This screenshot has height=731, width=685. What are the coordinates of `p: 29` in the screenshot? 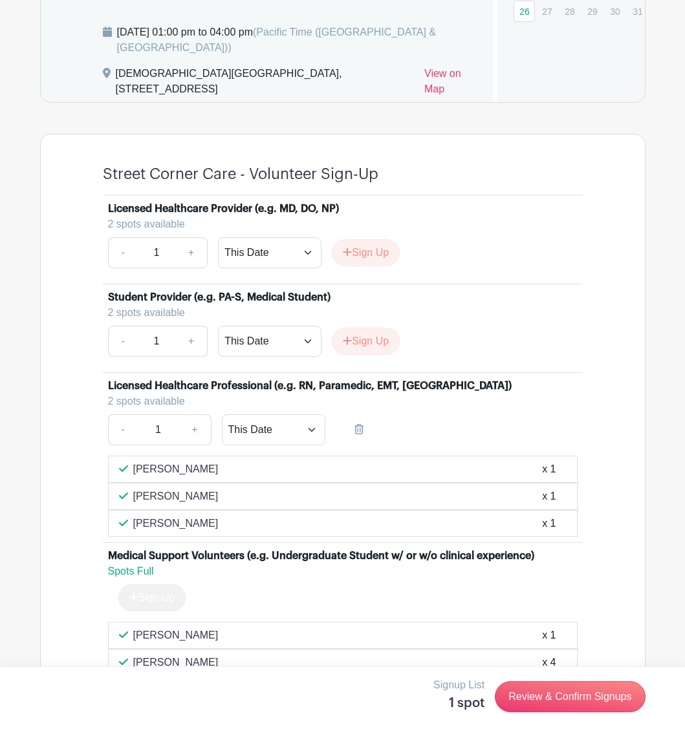 It's located at (592, 11).